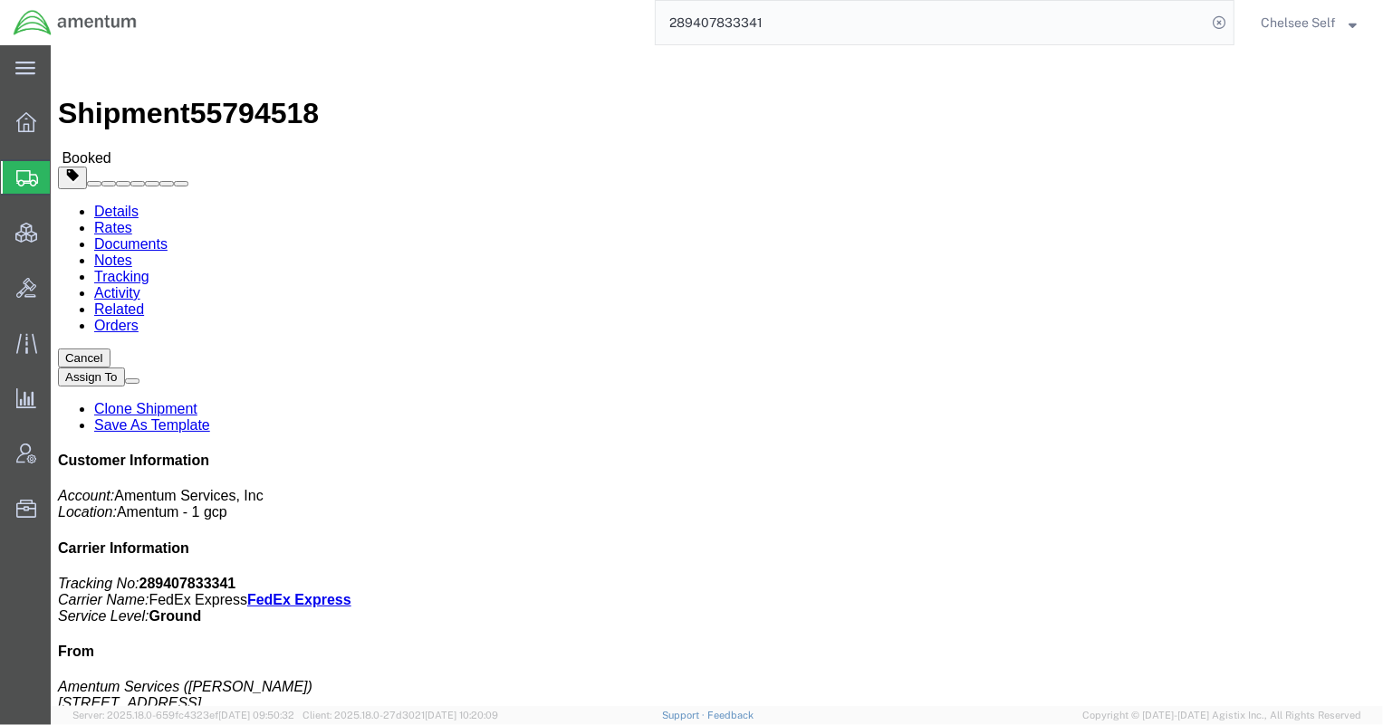 This screenshot has height=725, width=1383. Describe the element at coordinates (730, 715) in the screenshot. I see `a: Feedback` at that location.